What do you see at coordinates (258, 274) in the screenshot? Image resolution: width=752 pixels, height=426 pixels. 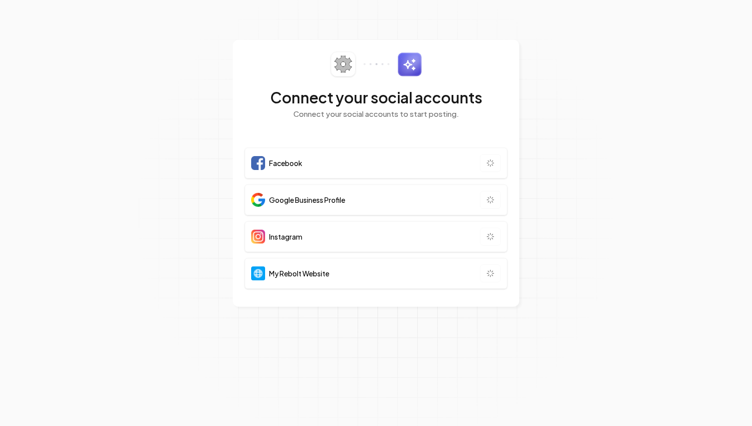 I see `img: Website` at bounding box center [258, 274].